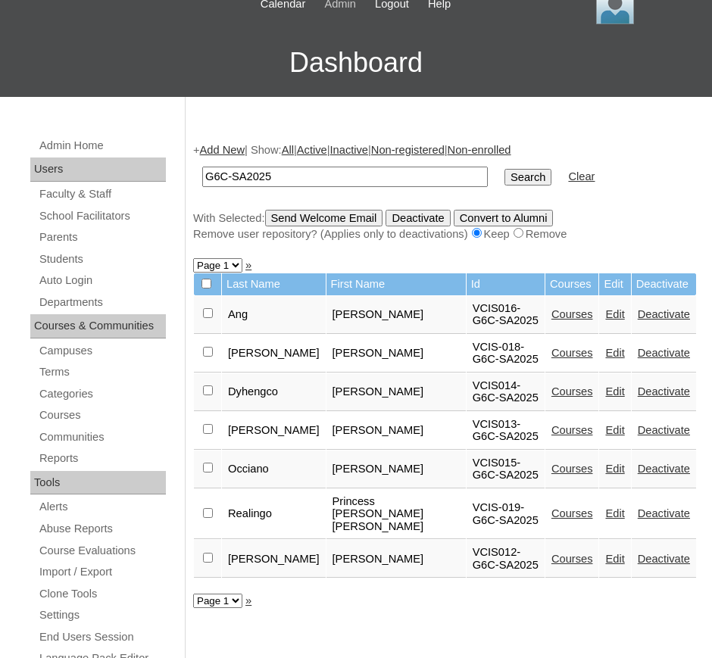  What do you see at coordinates (101, 145) in the screenshot?
I see `a: Admin Home` at bounding box center [101, 145].